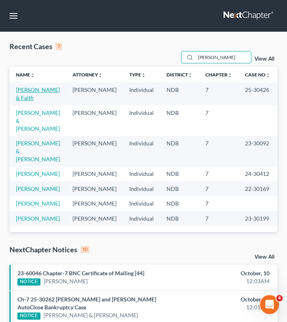 The image size is (287, 322). What do you see at coordinates (88, 75) in the screenshot?
I see `a: Attorneyunfold_more` at bounding box center [88, 75].